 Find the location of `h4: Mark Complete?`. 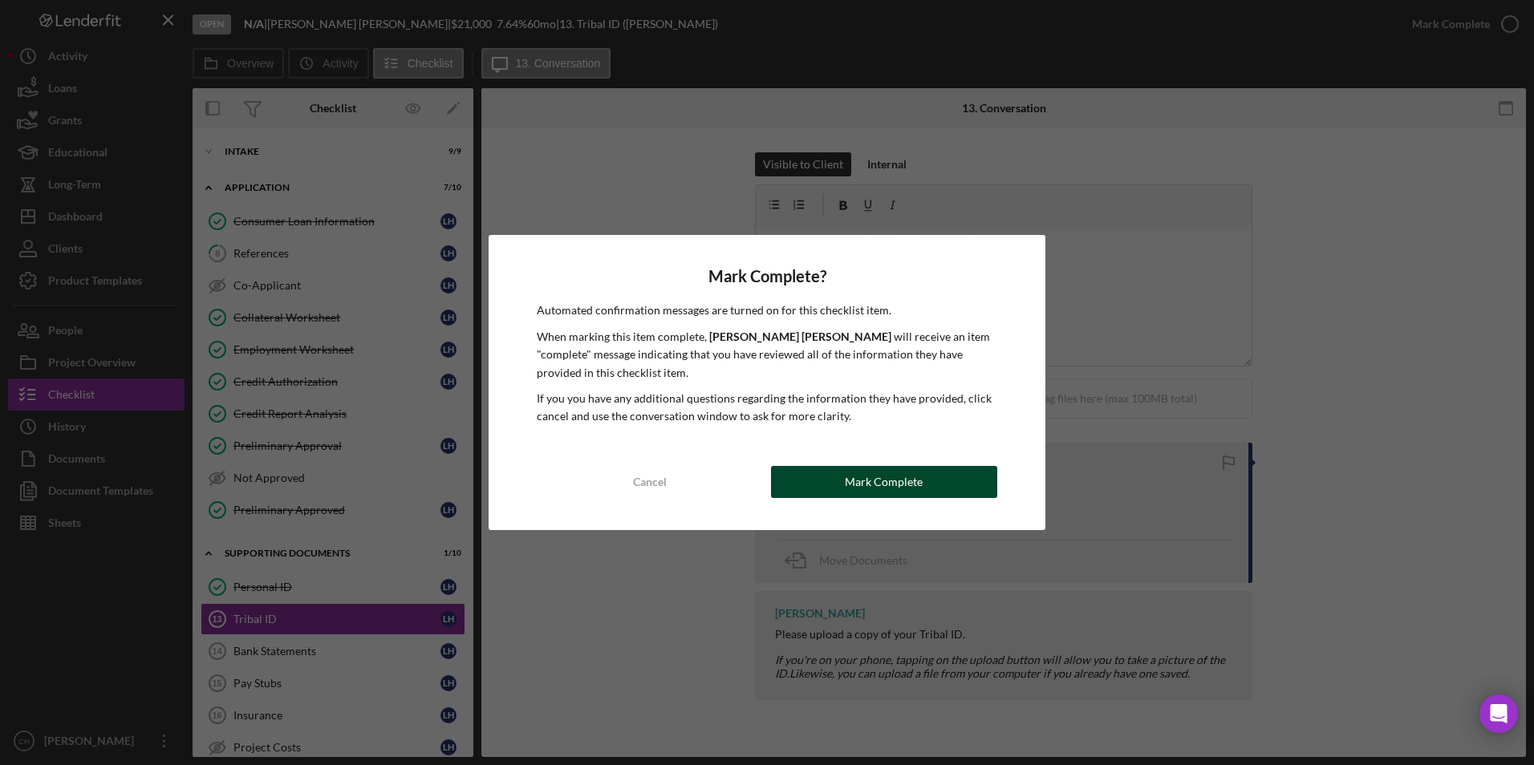

h4: Mark Complete? is located at coordinates (767, 276).